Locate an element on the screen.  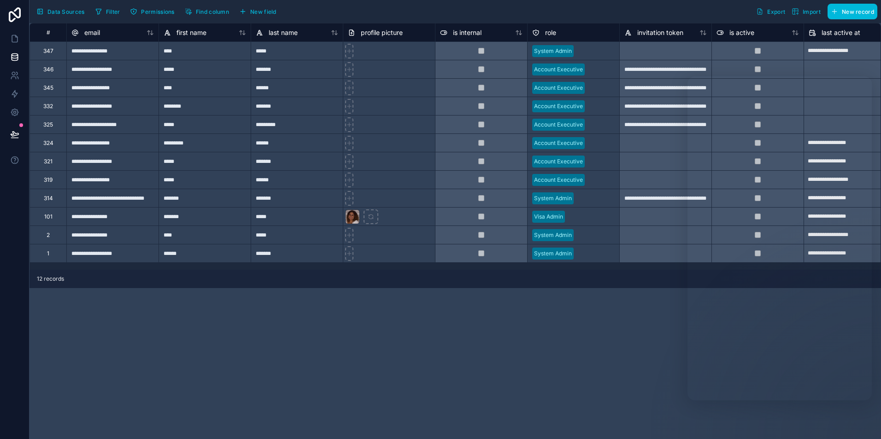
span: 12 records is located at coordinates (50, 279).